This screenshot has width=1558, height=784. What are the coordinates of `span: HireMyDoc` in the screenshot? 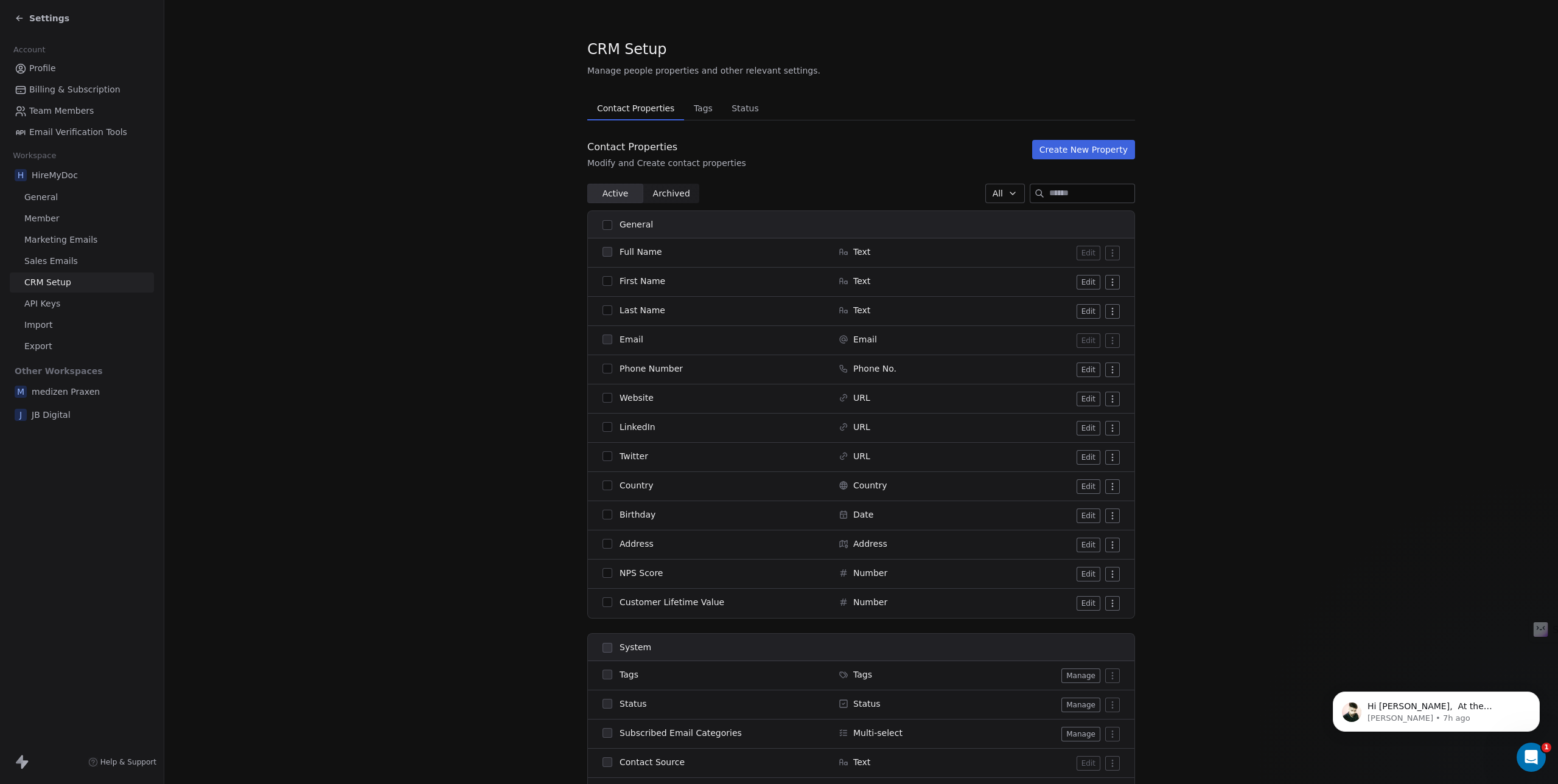 It's located at (55, 175).